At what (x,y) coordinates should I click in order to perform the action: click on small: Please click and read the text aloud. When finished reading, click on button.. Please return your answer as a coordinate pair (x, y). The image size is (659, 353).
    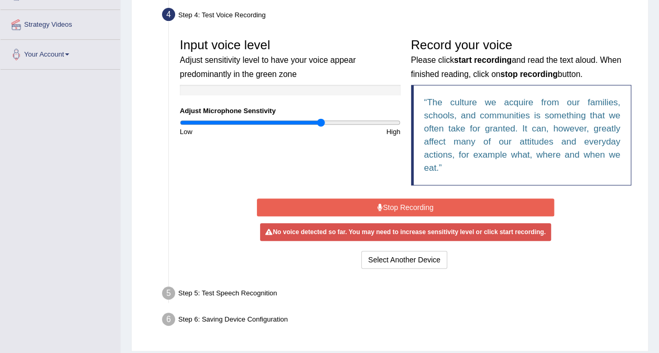
    Looking at the image, I should click on (516, 67).